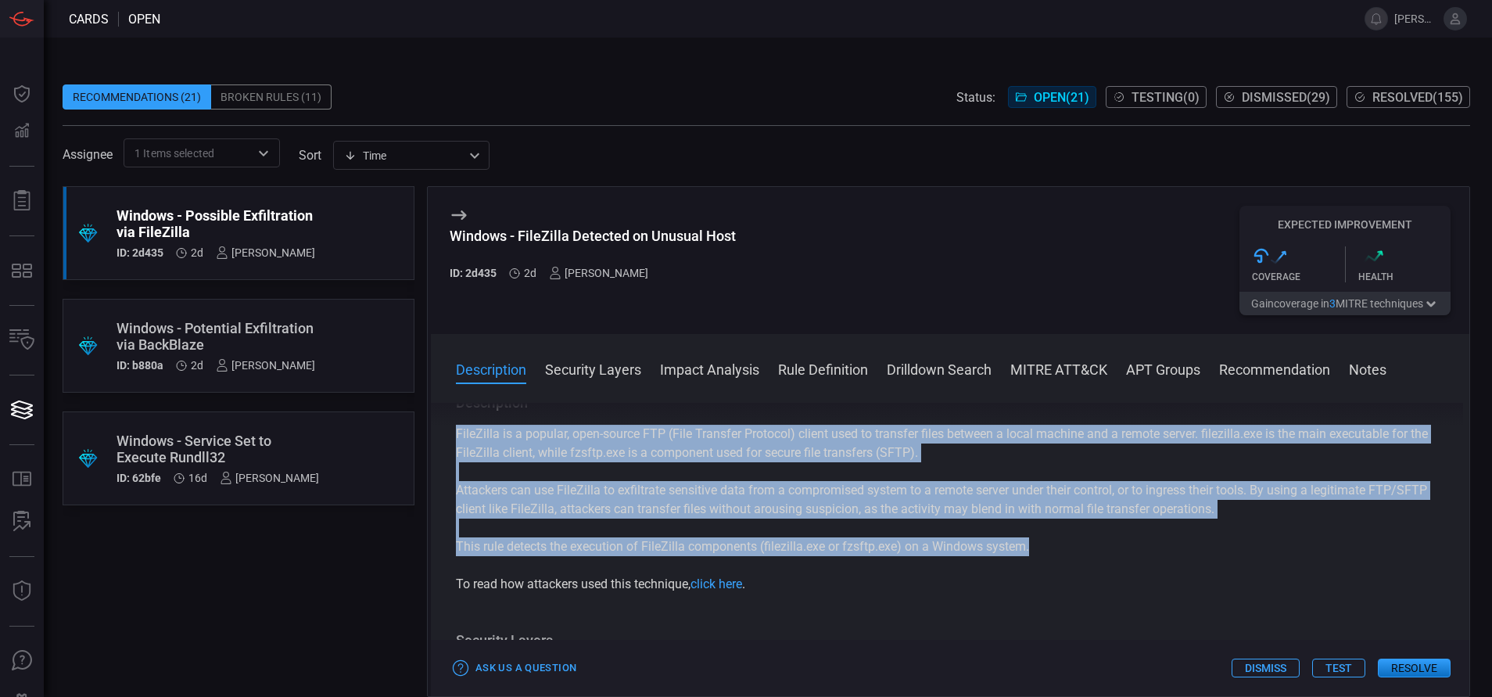 Image resolution: width=1492 pixels, height=697 pixels. I want to click on button: Threat Intelligence, so click(22, 591).